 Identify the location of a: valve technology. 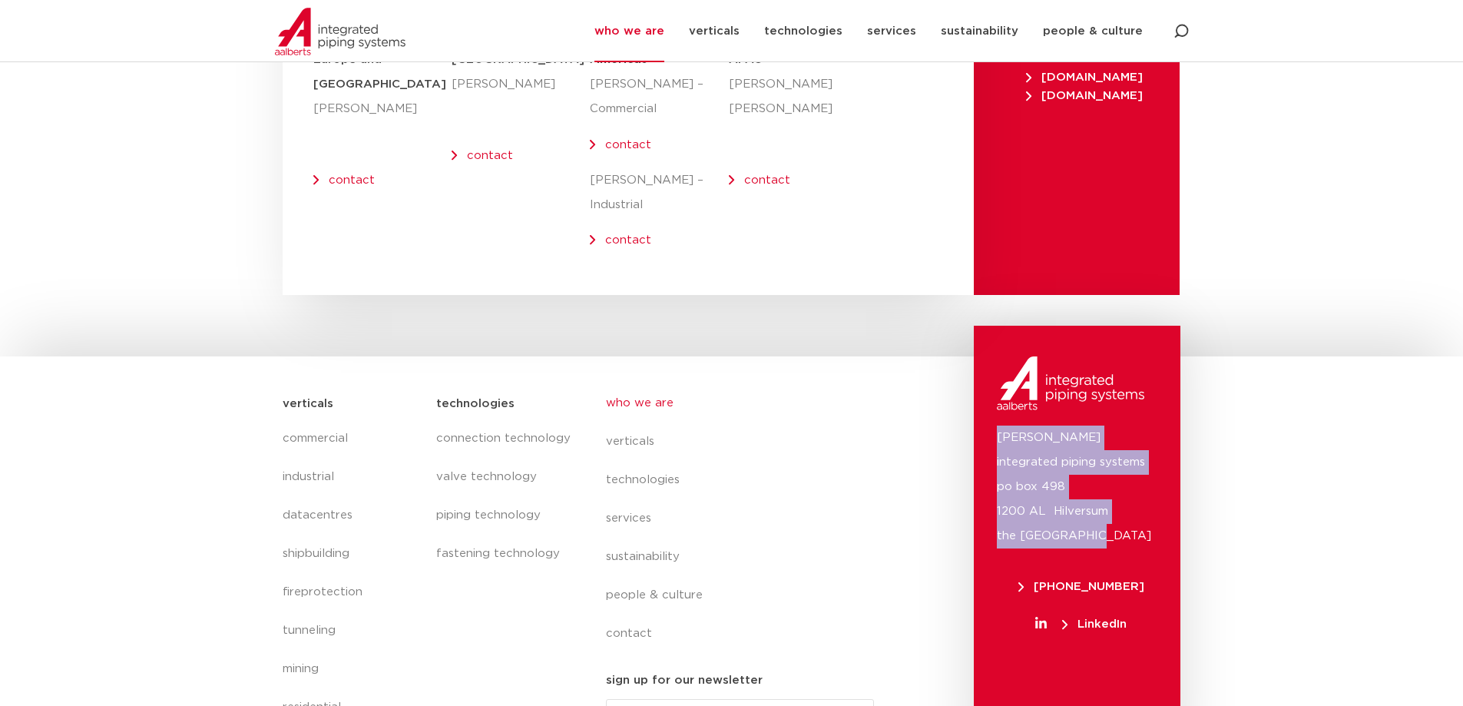
(505, 477).